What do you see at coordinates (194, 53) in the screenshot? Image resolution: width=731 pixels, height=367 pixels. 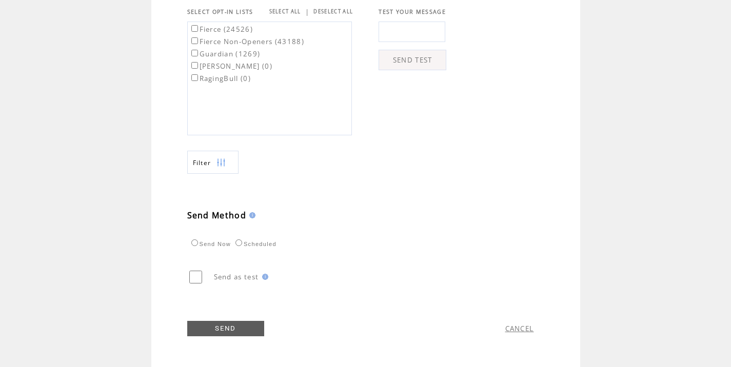 I see `input: Guardian (1269)` at bounding box center [194, 53].